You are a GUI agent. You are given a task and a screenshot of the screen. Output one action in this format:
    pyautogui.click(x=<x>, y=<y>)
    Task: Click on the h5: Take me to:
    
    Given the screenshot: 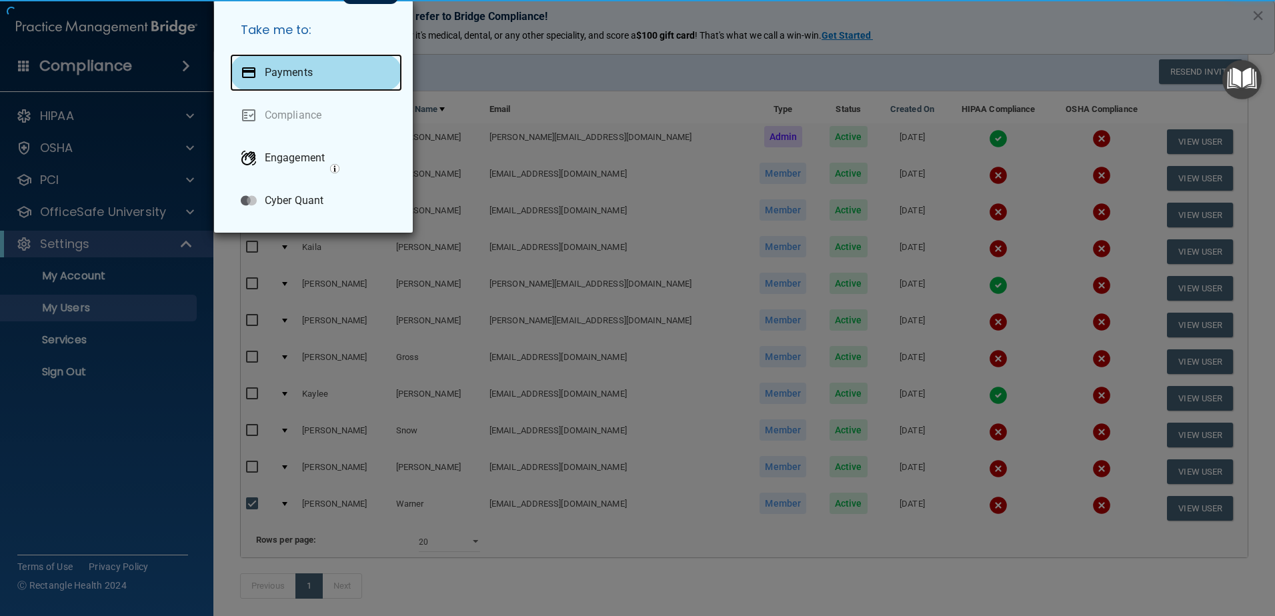 What is the action you would take?
    pyautogui.click(x=316, y=30)
    